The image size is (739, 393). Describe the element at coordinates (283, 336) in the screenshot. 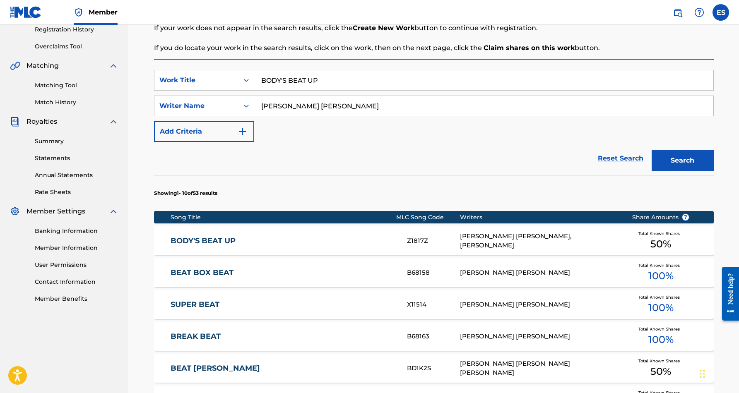

I see `a: BREAK BEAT` at that location.